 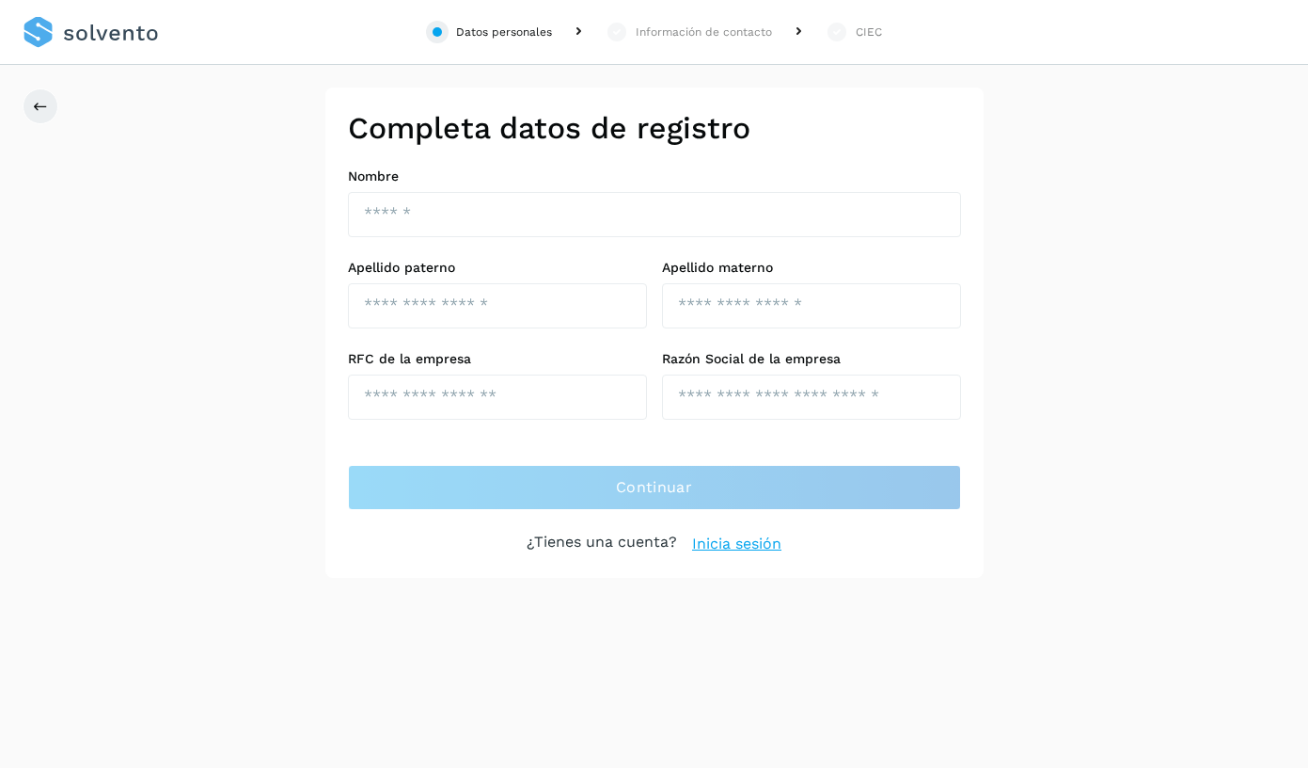 What do you see at coordinates (869, 32) in the screenshot?
I see `div: CIEC` at bounding box center [869, 32].